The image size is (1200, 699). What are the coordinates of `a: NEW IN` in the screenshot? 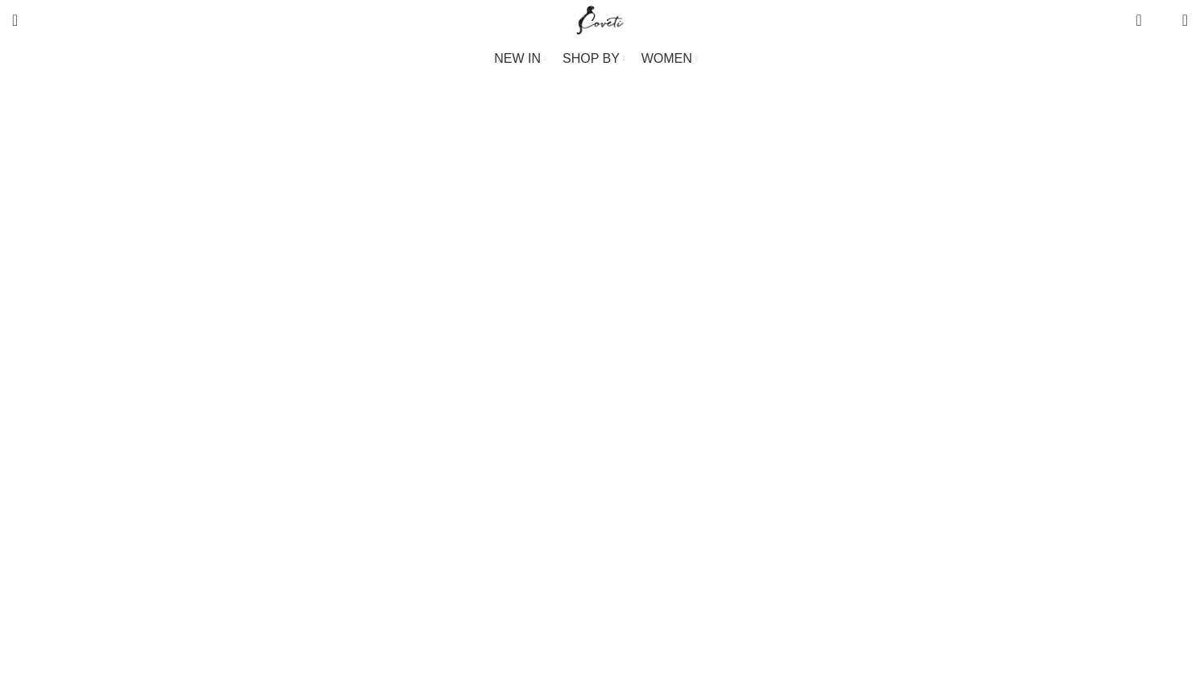 It's located at (520, 59).